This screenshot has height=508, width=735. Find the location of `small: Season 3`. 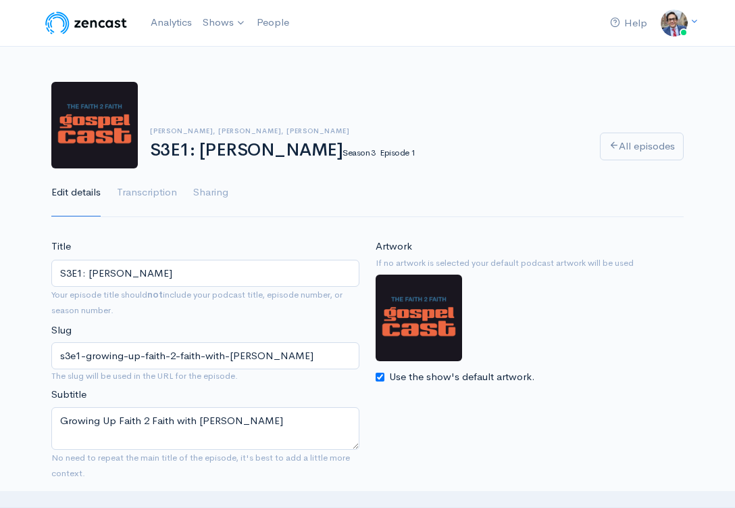

small: Season 3 is located at coordinates (359, 152).